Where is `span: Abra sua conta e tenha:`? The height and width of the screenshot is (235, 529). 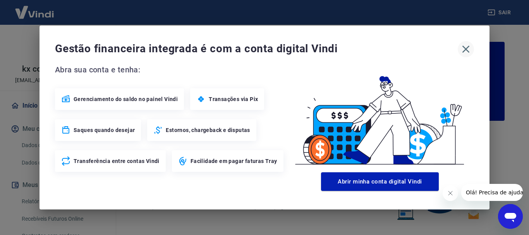 span: Abra sua conta e tenha: is located at coordinates (170, 70).